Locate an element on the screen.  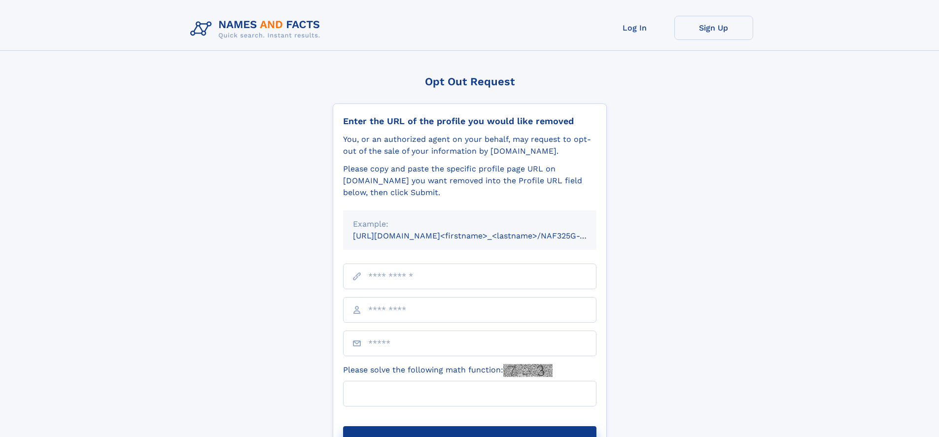
div: Opt Out Request is located at coordinates (470, 81).